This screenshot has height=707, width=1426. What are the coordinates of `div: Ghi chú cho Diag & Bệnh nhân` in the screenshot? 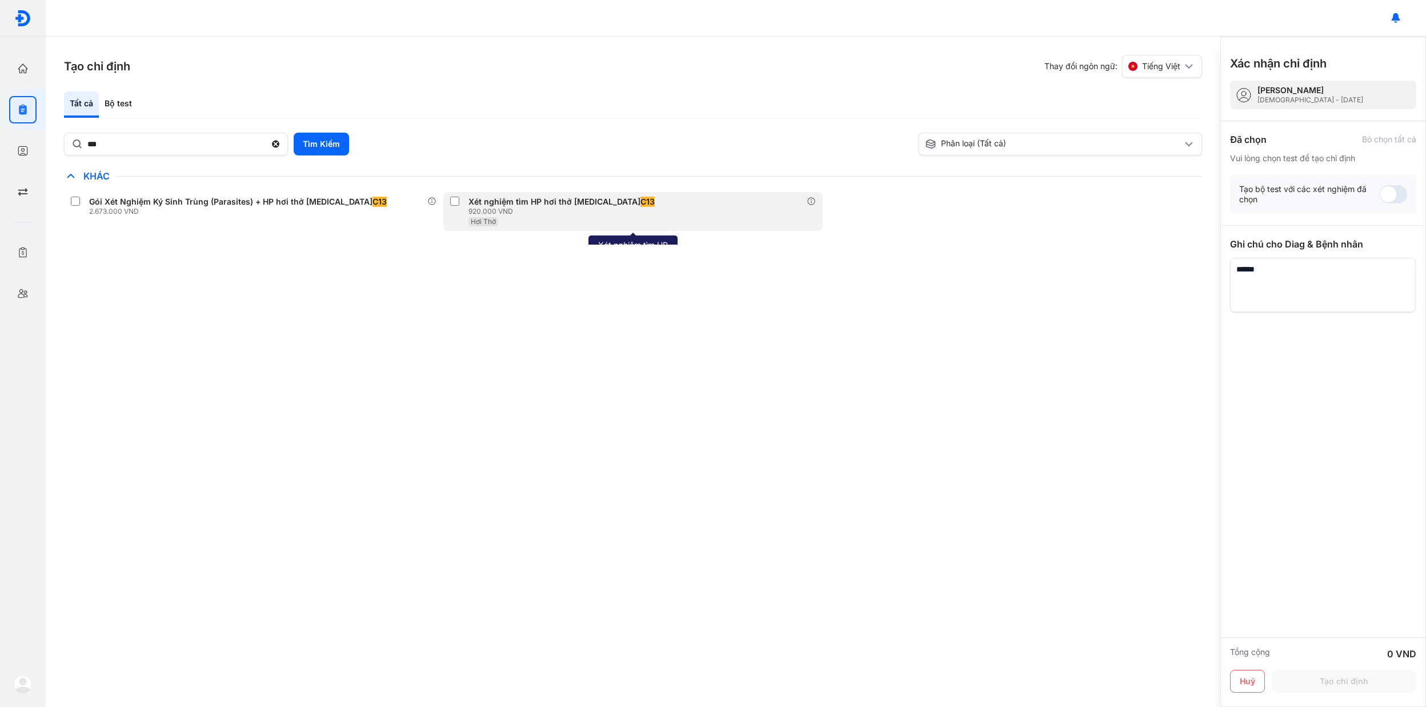 It's located at (1323, 244).